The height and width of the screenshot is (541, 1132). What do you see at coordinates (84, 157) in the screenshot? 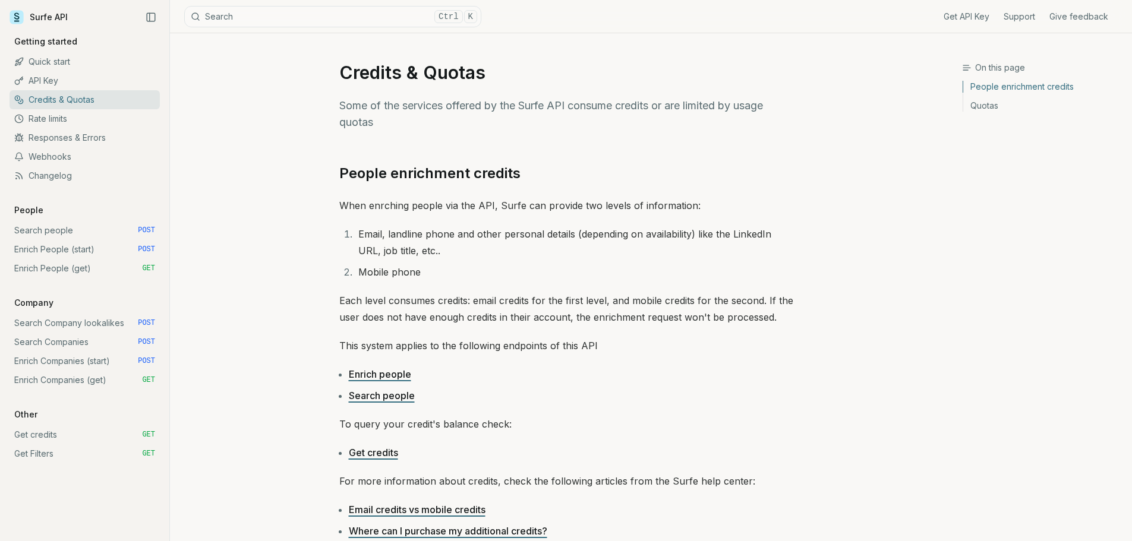
I see `a: Webhooks` at bounding box center [84, 157].